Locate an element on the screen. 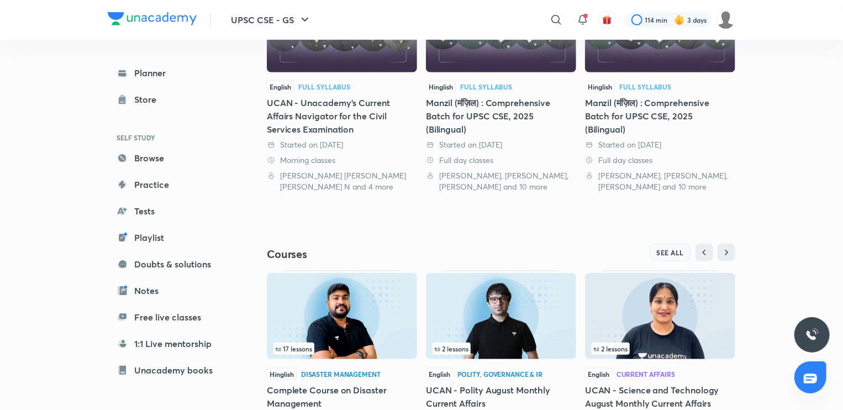 Image resolution: width=843 pixels, height=410 pixels. div: Started on 31 Aug 2024 is located at coordinates (501, 145).